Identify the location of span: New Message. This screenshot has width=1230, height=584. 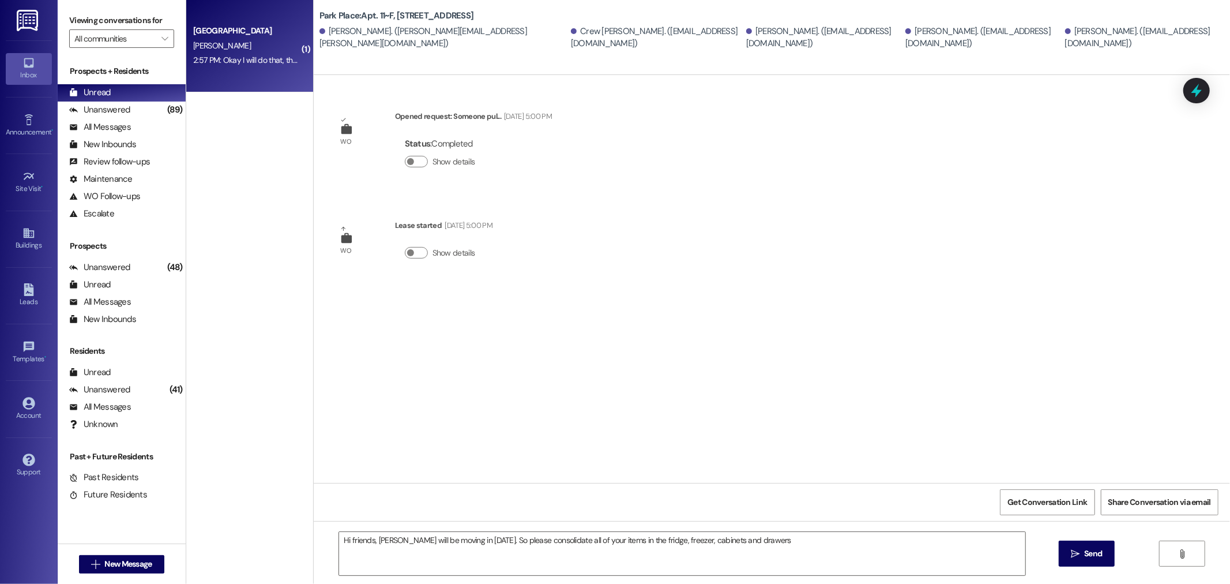
(128, 563).